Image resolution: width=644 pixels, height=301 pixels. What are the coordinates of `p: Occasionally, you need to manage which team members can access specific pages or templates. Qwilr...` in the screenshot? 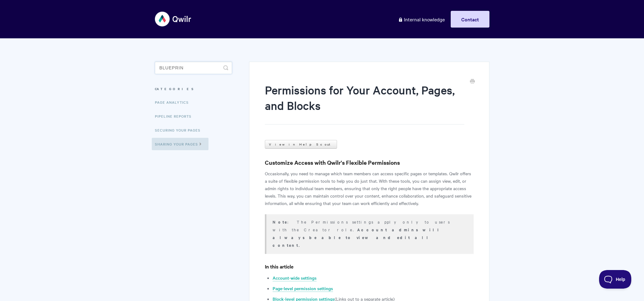 It's located at (369, 188).